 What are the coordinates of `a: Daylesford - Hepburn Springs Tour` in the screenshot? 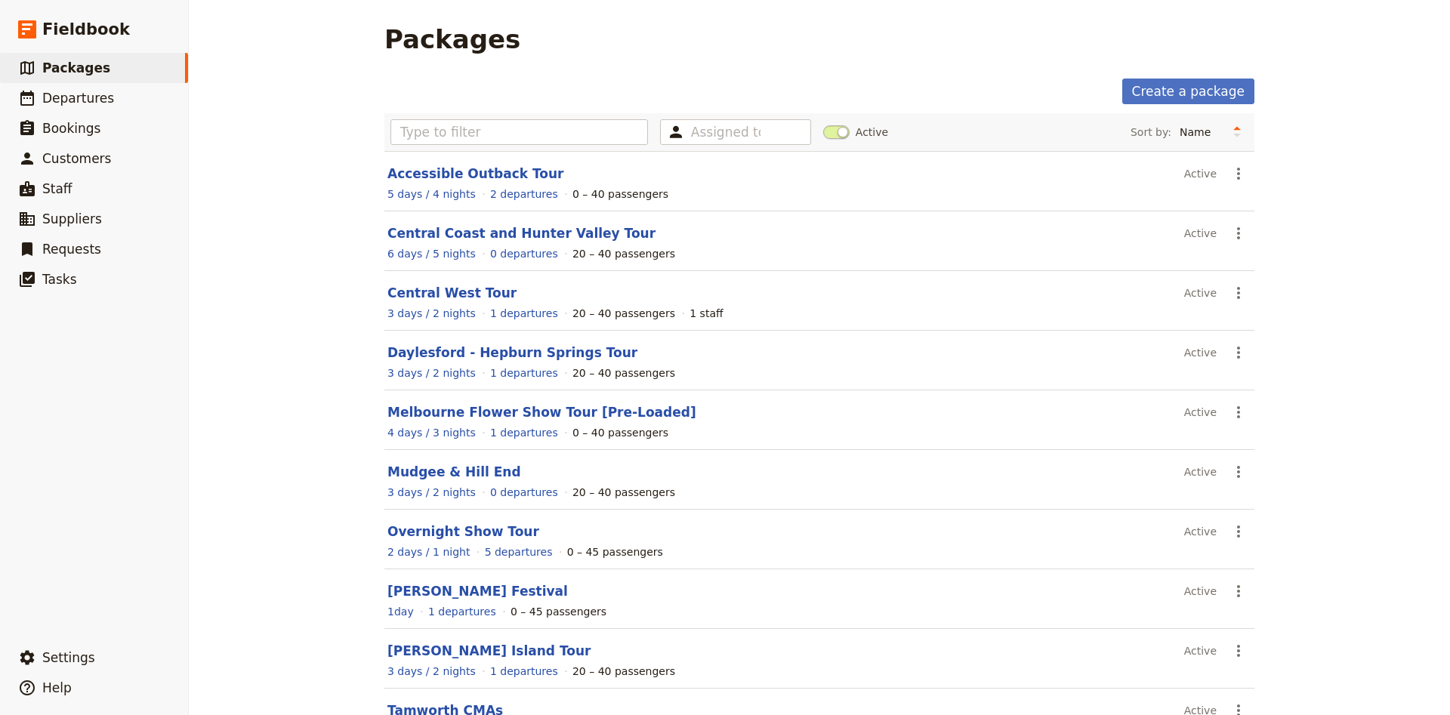 It's located at (512, 353).